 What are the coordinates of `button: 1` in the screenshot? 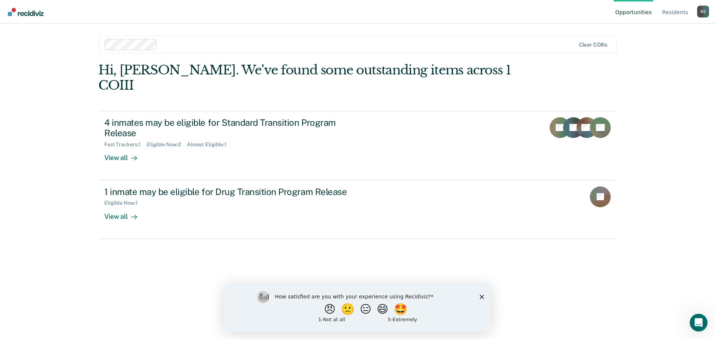 It's located at (106, 26).